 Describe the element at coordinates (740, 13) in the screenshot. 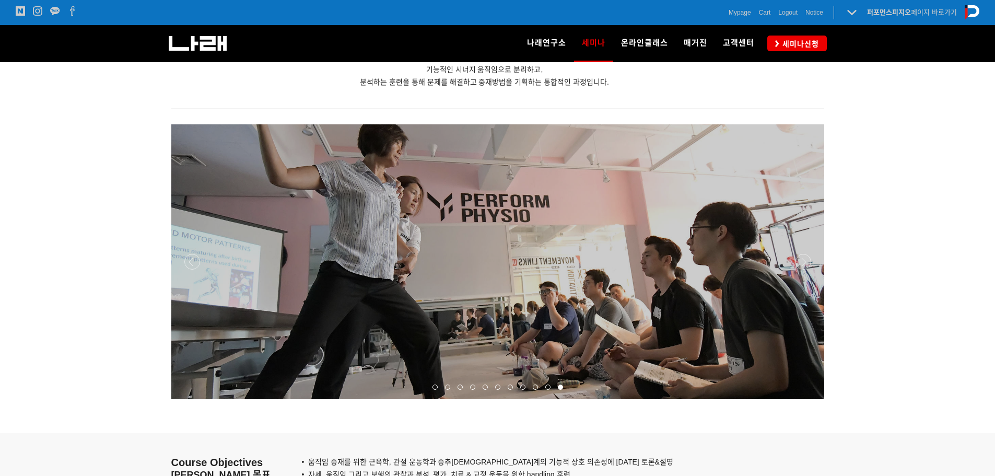

I see `span: Mypage` at that location.